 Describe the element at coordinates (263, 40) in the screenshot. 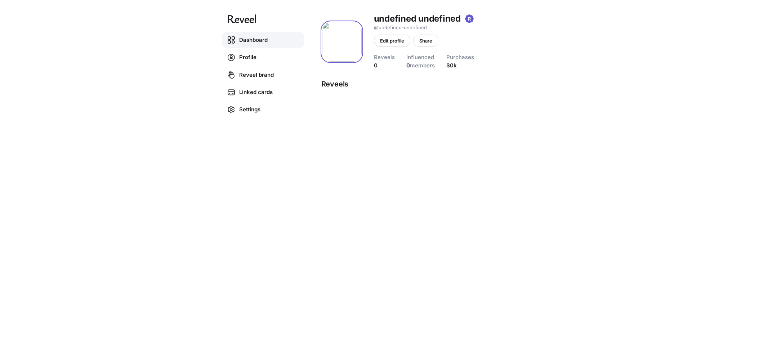

I see `a: Dashboard` at that location.